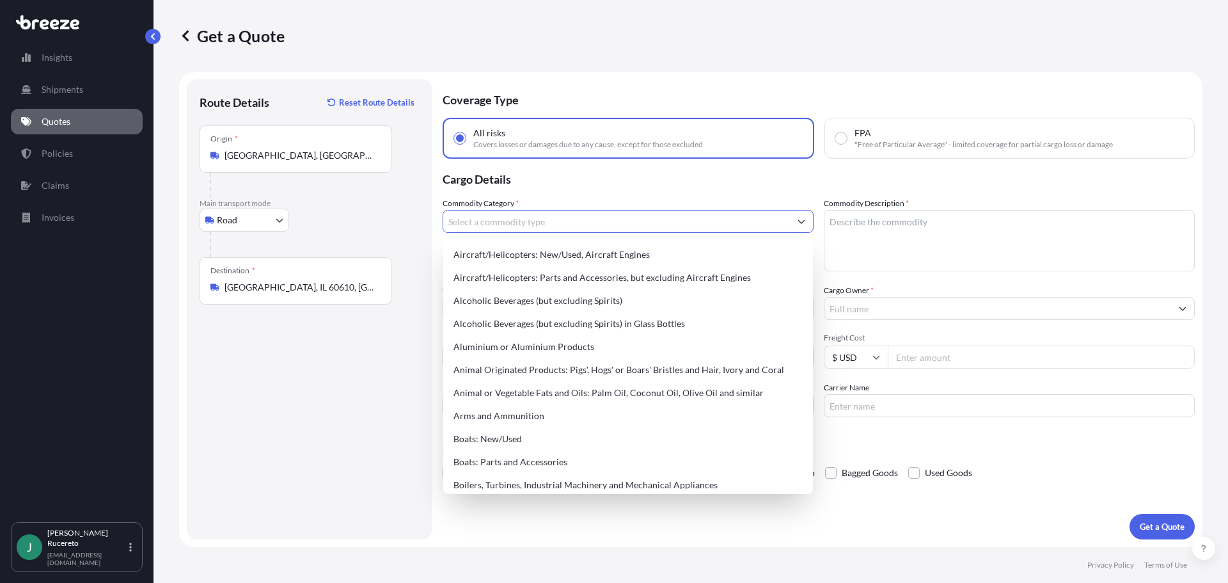  Describe the element at coordinates (234, 102) in the screenshot. I see `p: Route Details` at that location.